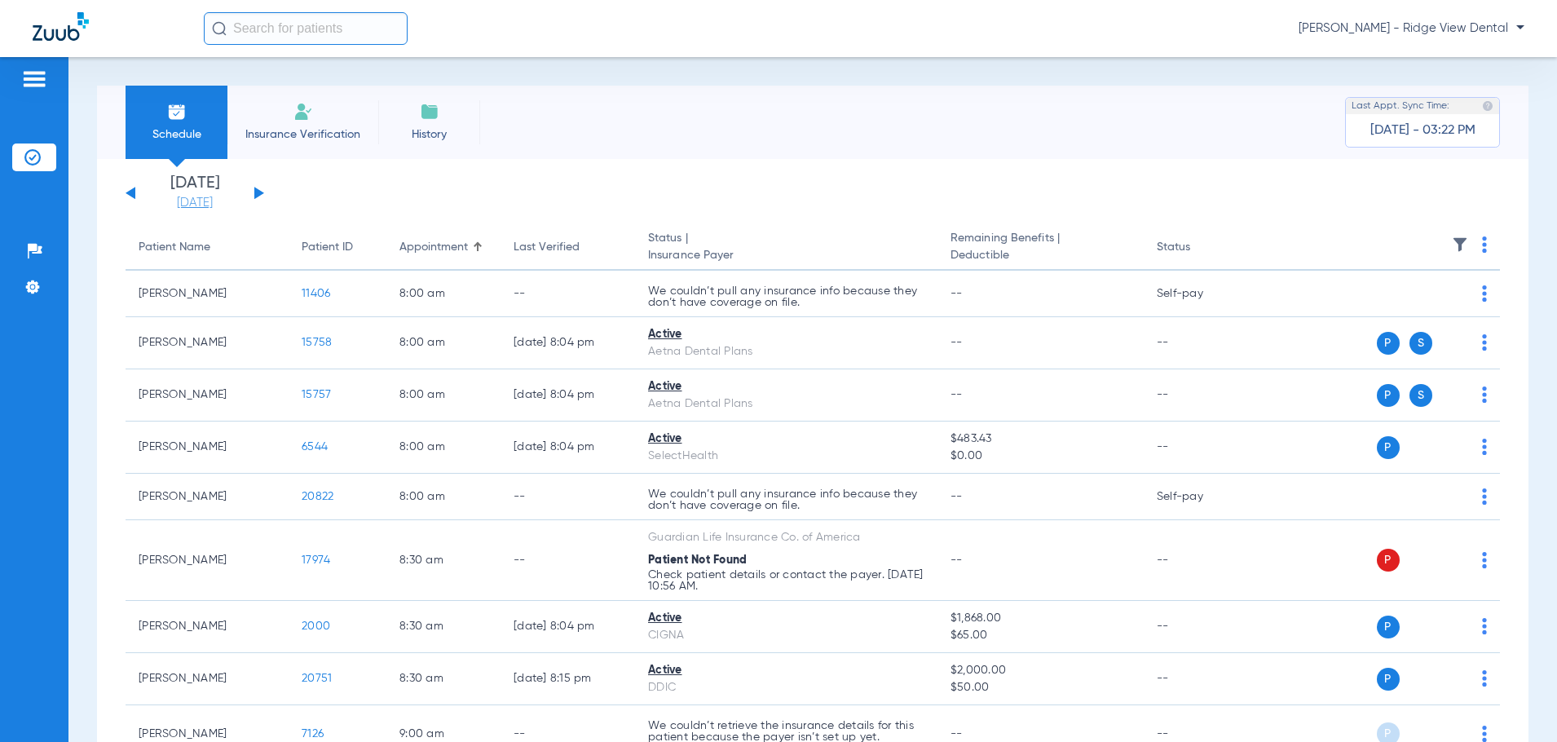 The width and height of the screenshot is (1557, 742). What do you see at coordinates (1516, 702) in the screenshot?
I see `div: Chat Widget` at bounding box center [1516, 702].